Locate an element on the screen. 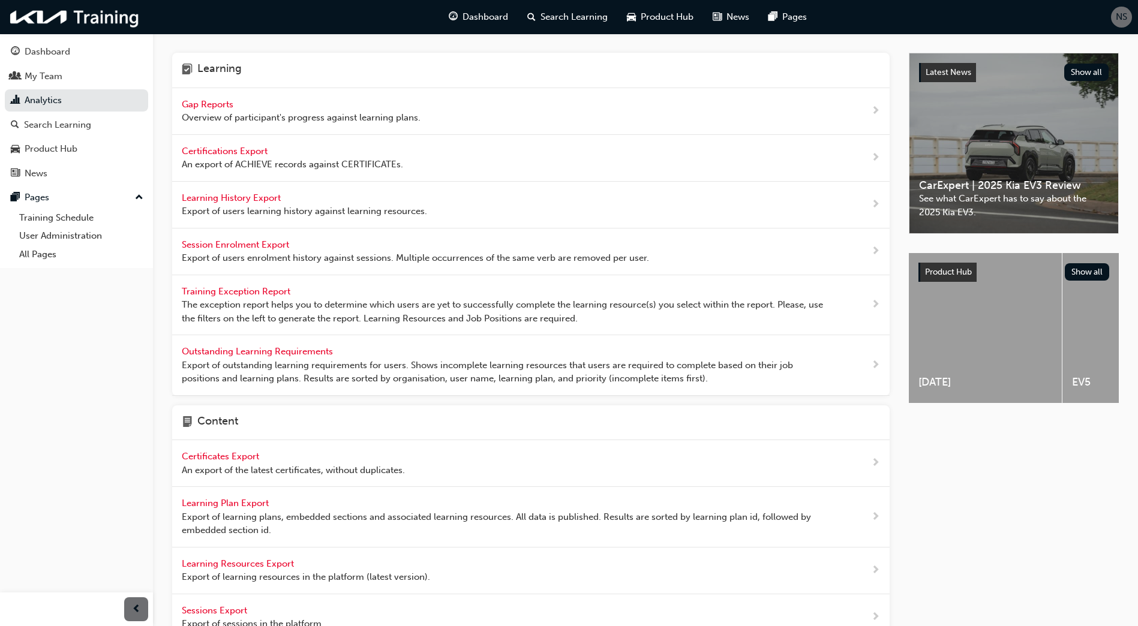 The width and height of the screenshot is (1138, 626). div: My Team is located at coordinates (43, 76).